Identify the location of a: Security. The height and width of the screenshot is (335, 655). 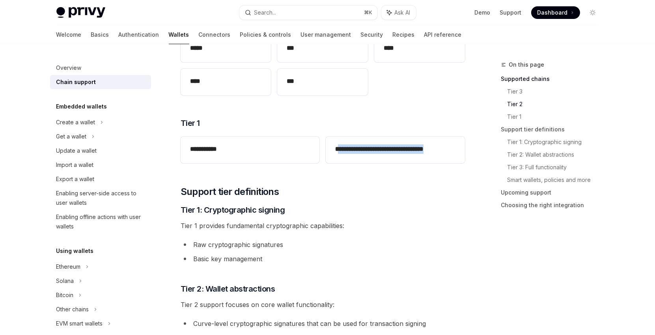
(372, 35).